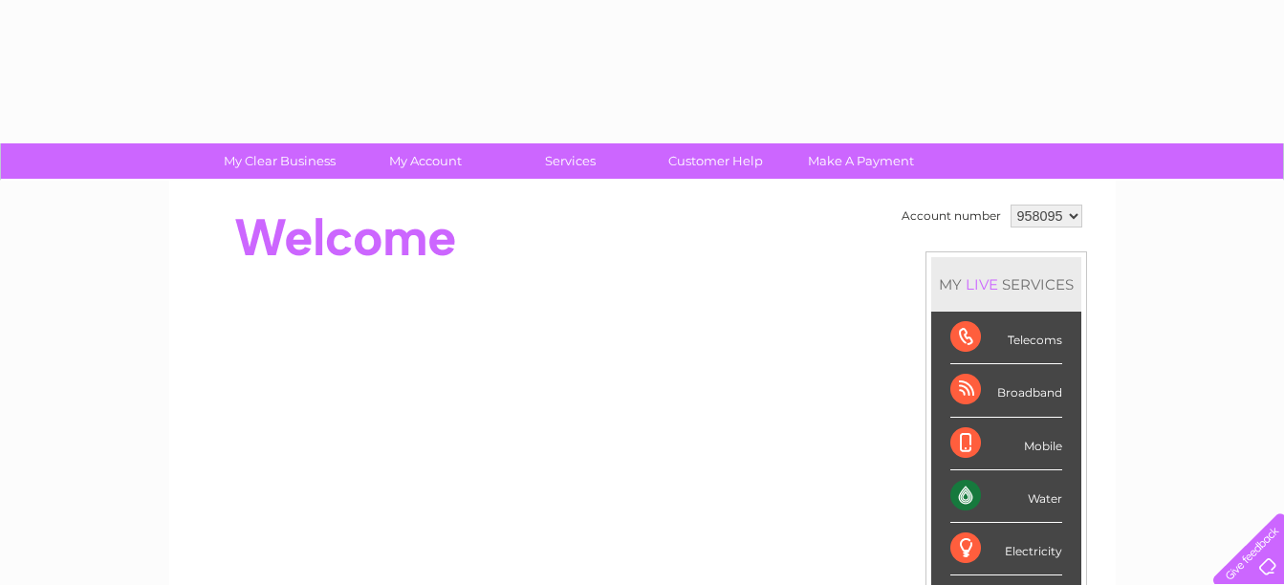 This screenshot has width=1284, height=585. Describe the element at coordinates (982, 284) in the screenshot. I see `div: LIVE` at that location.